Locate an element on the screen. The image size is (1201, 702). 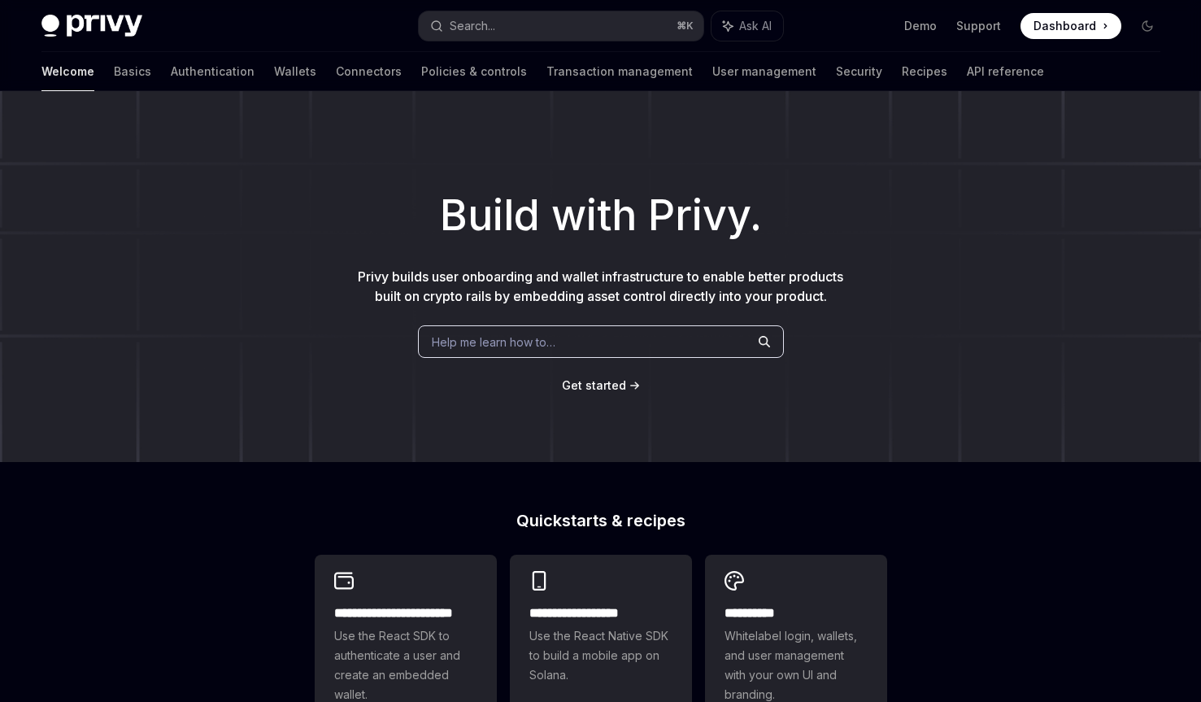
a: Demo is located at coordinates (920, 26).